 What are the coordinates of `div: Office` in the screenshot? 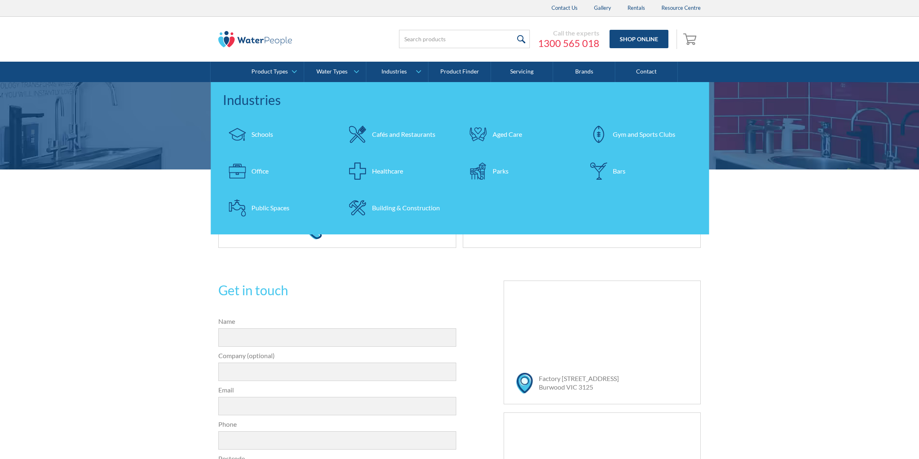 It's located at (260, 171).